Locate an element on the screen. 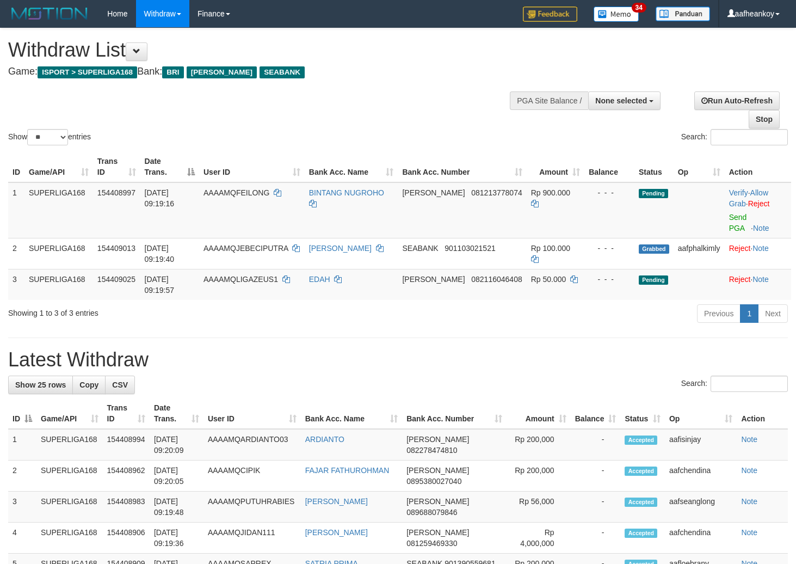 Image resolution: width=796 pixels, height=564 pixels. td: aafisinjay is located at coordinates (701, 445).